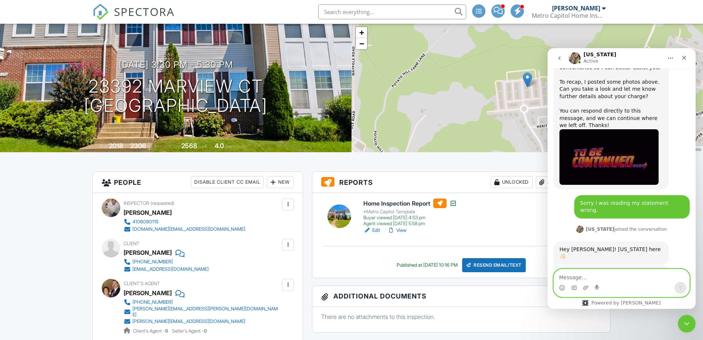  I want to click on span: (requested), so click(162, 203).